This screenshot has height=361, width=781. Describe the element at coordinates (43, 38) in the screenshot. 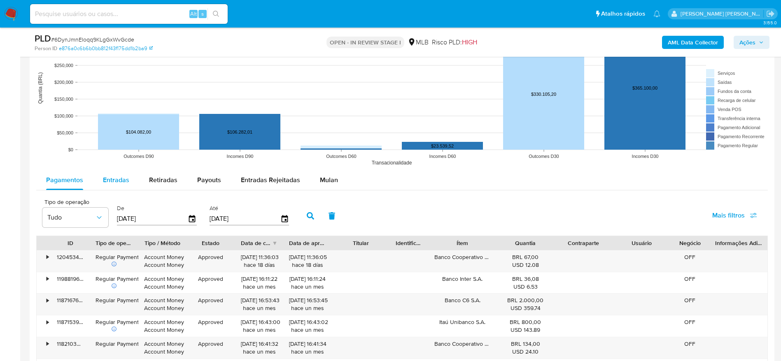

I see `b: PLD` at that location.